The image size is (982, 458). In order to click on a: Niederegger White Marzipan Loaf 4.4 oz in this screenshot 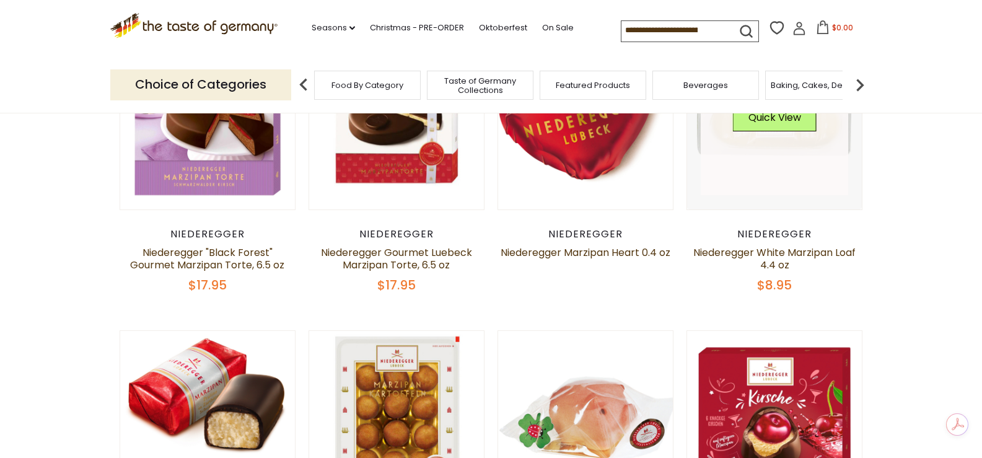, I will do `click(774, 258)`.